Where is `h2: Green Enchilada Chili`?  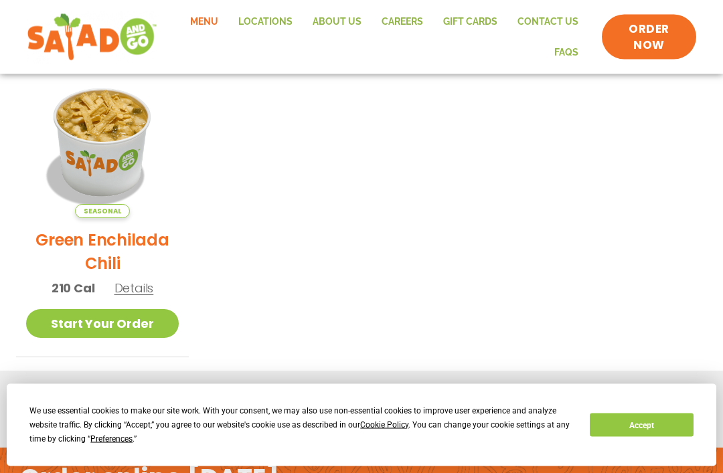
h2: Green Enchilada Chili is located at coordinates (102, 252).